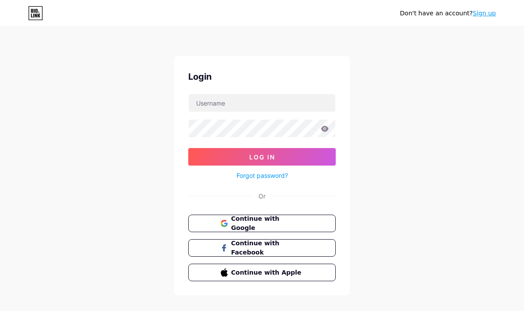 Image resolution: width=524 pixels, height=311 pixels. Describe the element at coordinates (262, 273) in the screenshot. I see `a: Continue with Apple` at that location.